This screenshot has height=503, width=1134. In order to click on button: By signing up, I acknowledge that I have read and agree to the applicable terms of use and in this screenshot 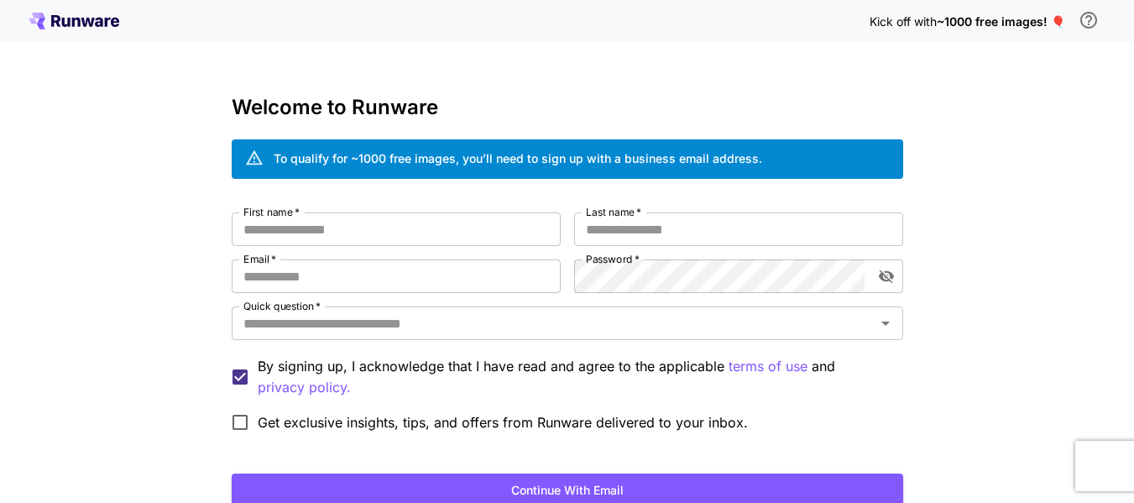, I will do `click(304, 387)`.